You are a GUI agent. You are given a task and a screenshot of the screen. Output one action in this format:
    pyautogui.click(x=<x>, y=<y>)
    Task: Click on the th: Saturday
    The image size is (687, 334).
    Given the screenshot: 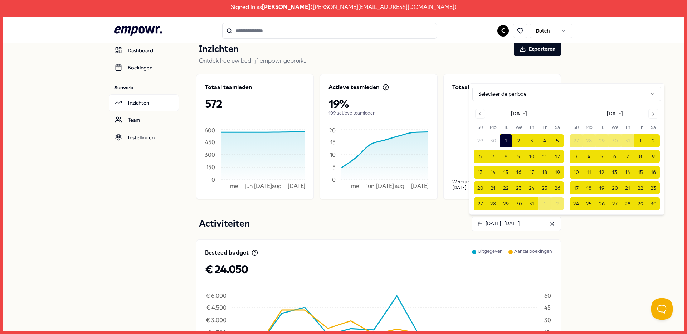 What is the action you would take?
    pyautogui.click(x=558, y=127)
    